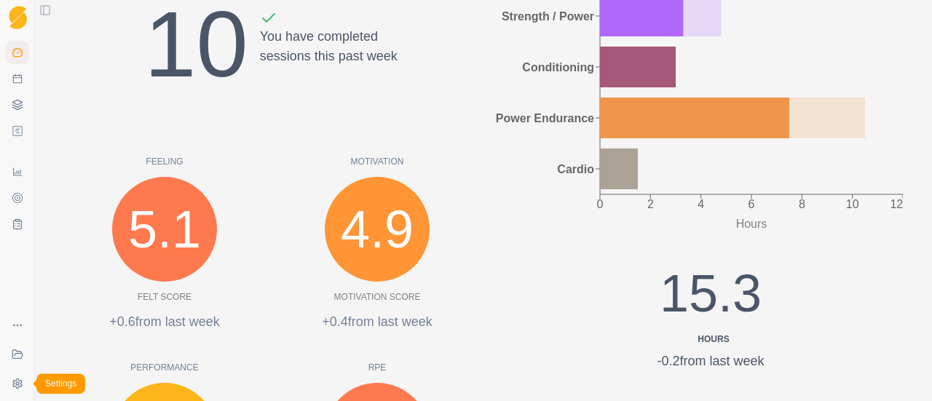 This screenshot has height=401, width=932. I want to click on div: Hours, so click(713, 339).